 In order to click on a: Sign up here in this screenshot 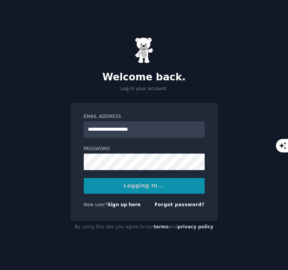, I will do `click(124, 205)`.